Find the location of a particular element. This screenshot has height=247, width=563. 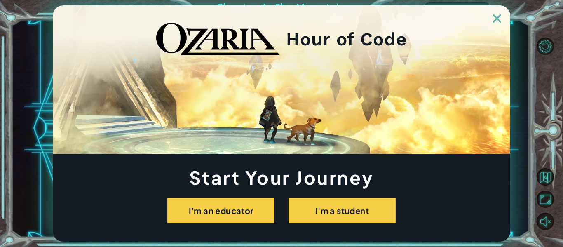

button: I'm an educator is located at coordinates (221, 211).